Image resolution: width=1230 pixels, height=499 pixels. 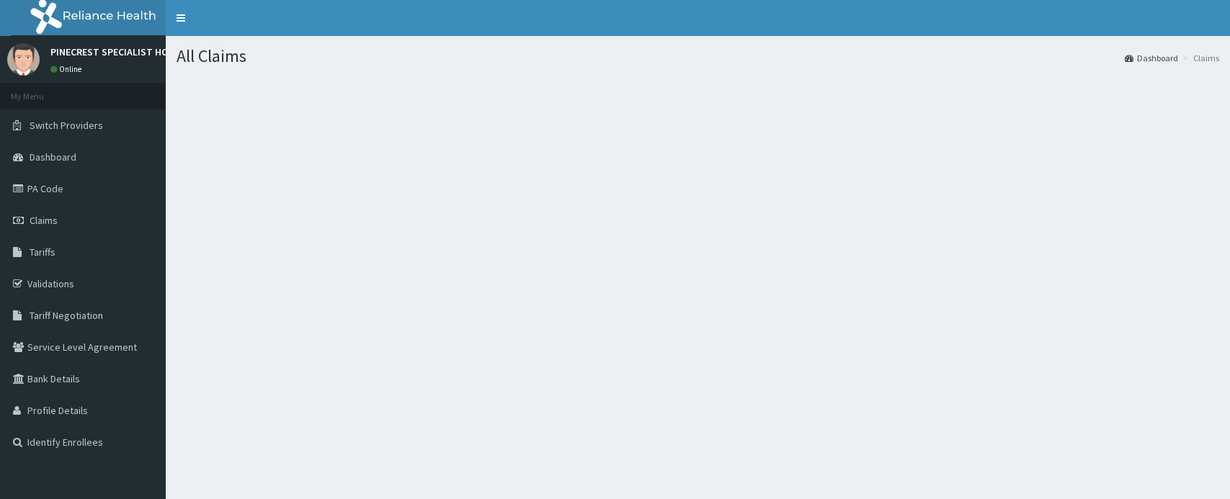 What do you see at coordinates (23, 59) in the screenshot?
I see `img: User Image` at bounding box center [23, 59].